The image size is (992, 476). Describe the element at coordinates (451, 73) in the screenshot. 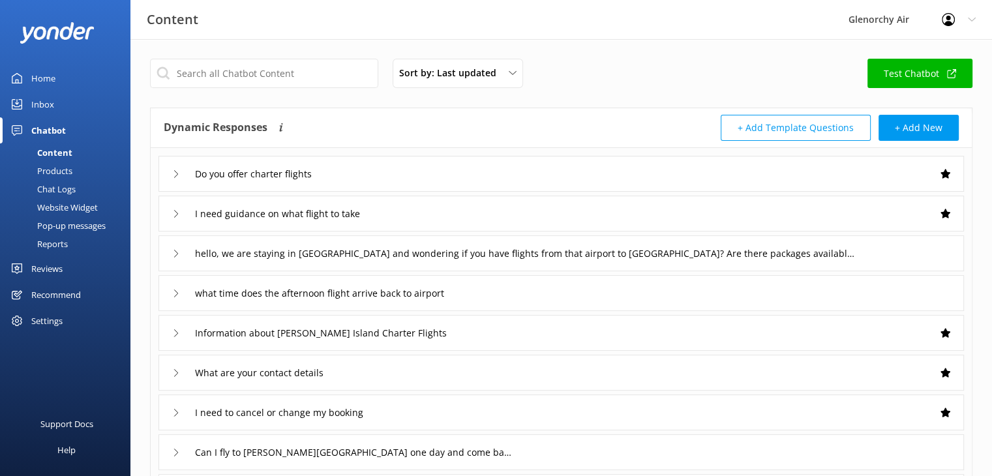

I see `span: Sort by: Last updated` at that location.